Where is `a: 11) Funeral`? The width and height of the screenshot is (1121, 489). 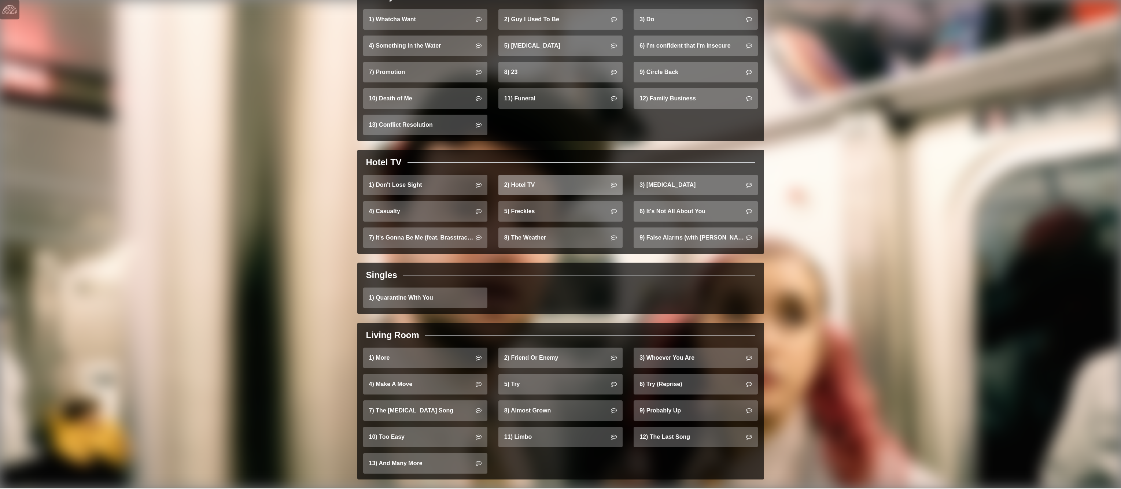 a: 11) Funeral is located at coordinates (561, 99).